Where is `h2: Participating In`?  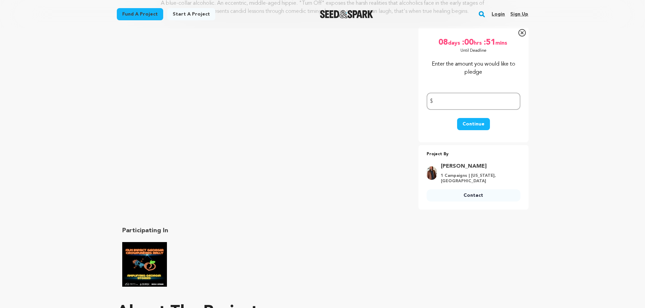
h2: Participating In is located at coordinates (220, 231).